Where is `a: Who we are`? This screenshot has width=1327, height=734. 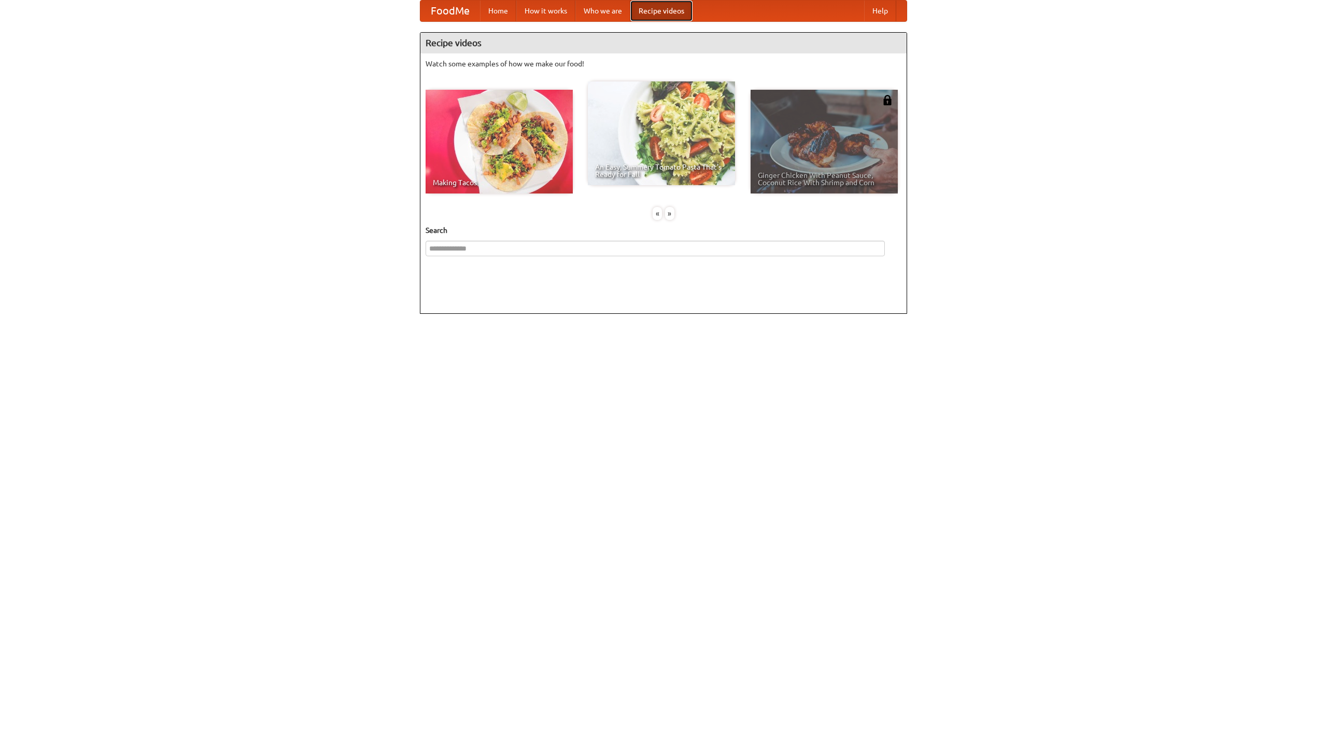 a: Who we are is located at coordinates (603, 11).